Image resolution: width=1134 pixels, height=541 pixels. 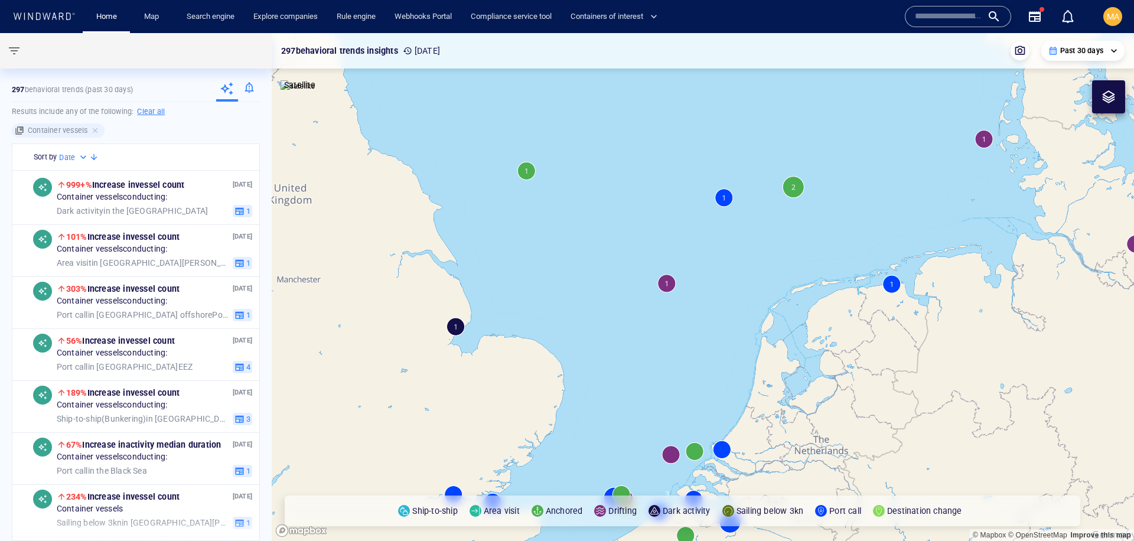 I want to click on p: Drifting, so click(x=623, y=511).